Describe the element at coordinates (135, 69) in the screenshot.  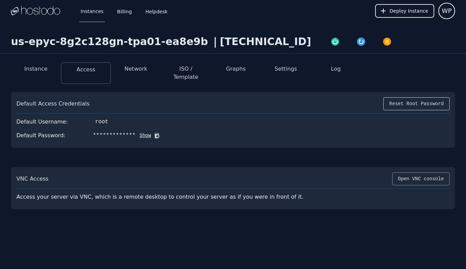
I see `button: Network` at that location.